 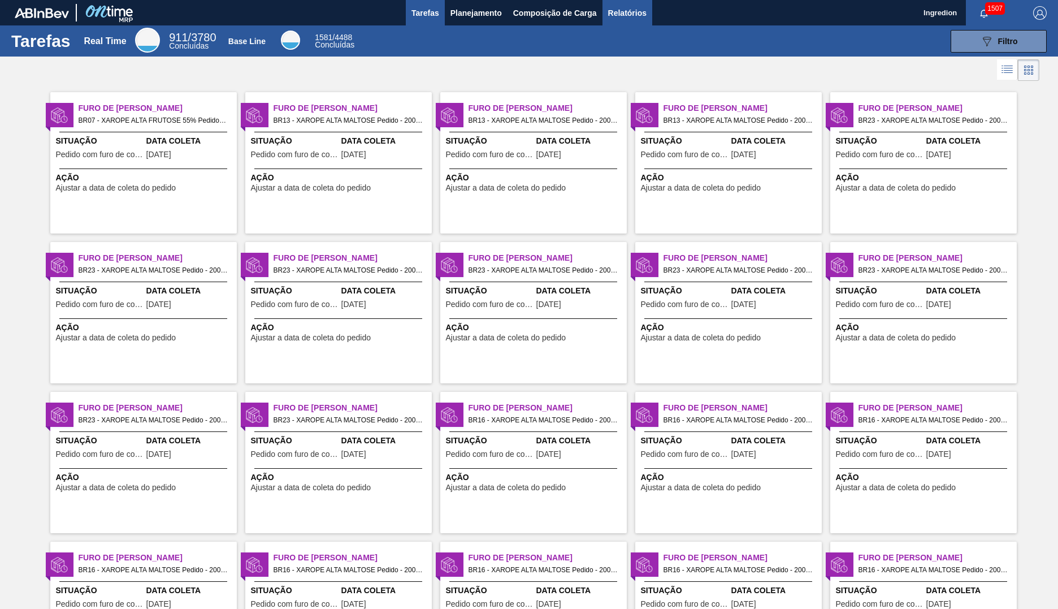 What do you see at coordinates (1040, 13) in the screenshot?
I see `img: Logout` at bounding box center [1040, 13].